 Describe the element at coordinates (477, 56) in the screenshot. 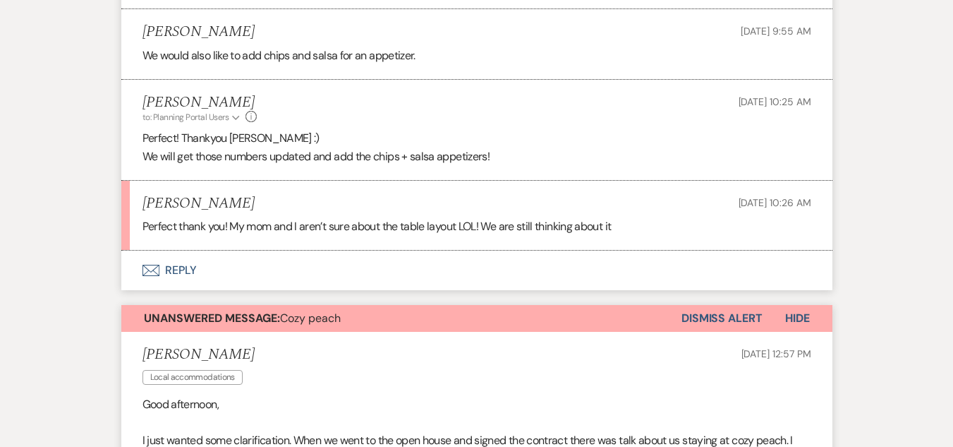

I see `p: We would also like to add chips and salsa for an appetizer.` at that location.